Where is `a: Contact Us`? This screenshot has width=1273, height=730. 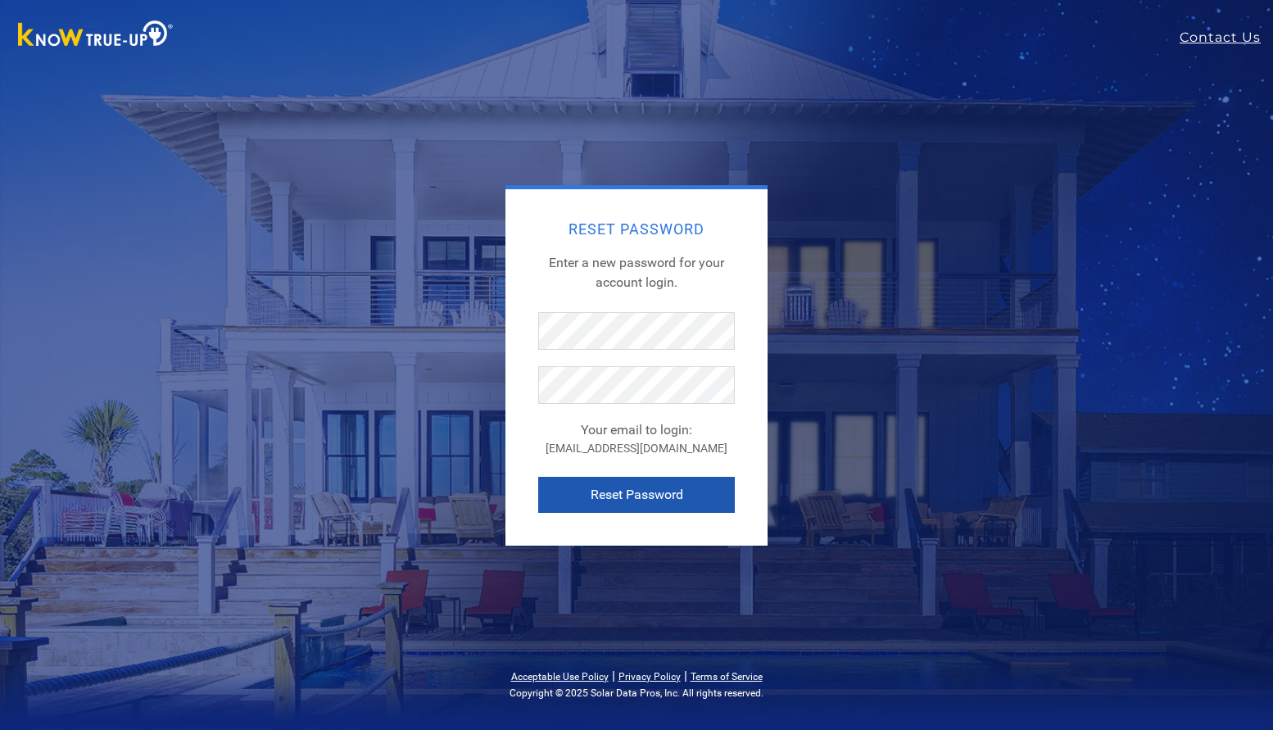
a: Contact Us is located at coordinates (1226, 38).